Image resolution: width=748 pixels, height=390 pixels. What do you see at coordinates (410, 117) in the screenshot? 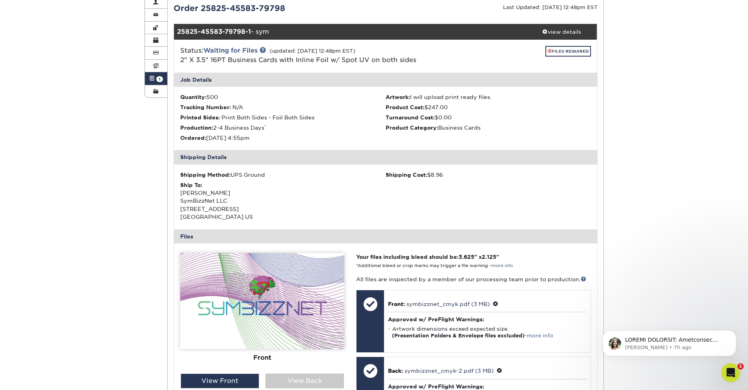
I see `strong: Turnaround Cost:` at bounding box center [410, 117].